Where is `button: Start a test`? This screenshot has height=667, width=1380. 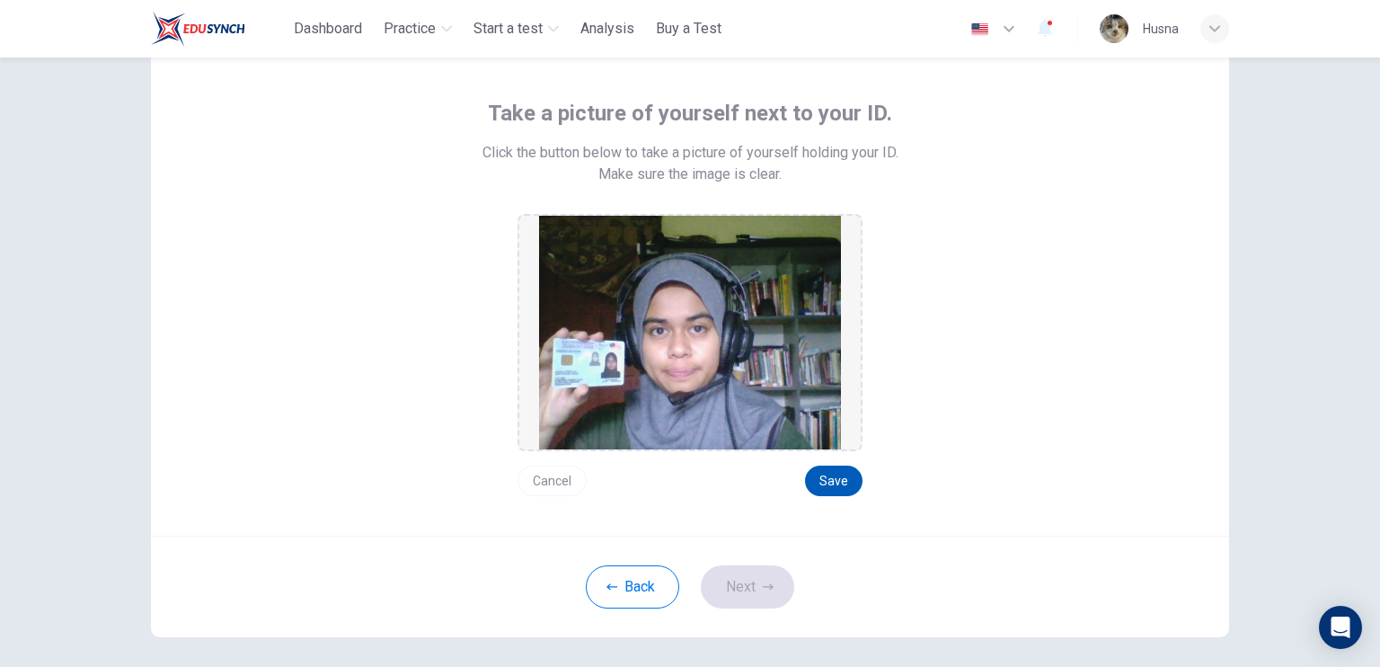 button: Start a test is located at coordinates (516, 29).